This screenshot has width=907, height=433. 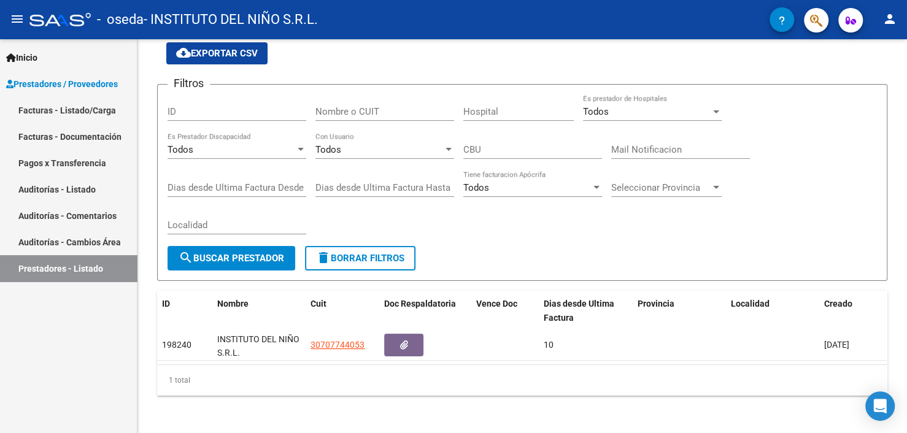 I want to click on datatable-header-cell: Cuit, so click(x=342, y=311).